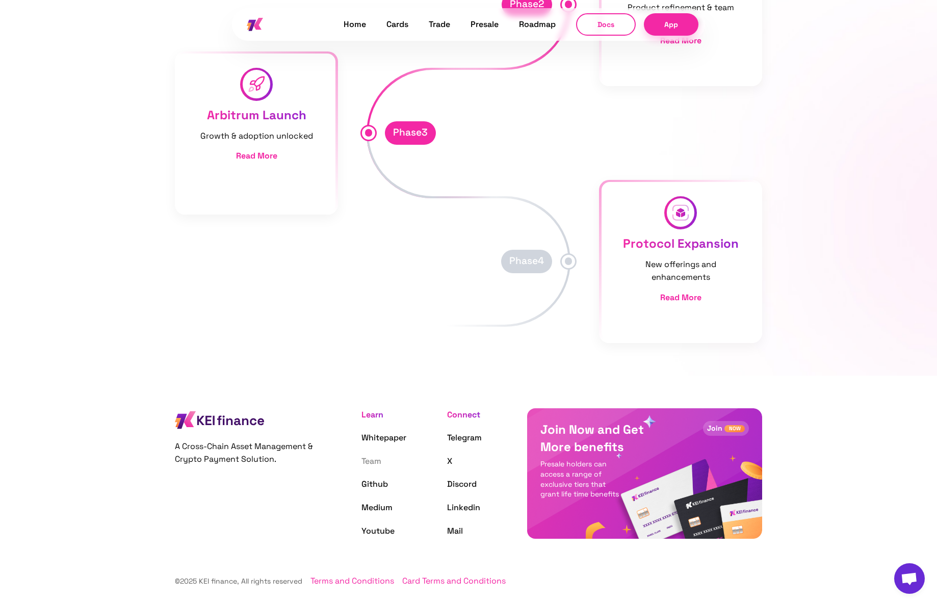  What do you see at coordinates (352, 581) in the screenshot?
I see `a: Terms and Conditions` at bounding box center [352, 581].